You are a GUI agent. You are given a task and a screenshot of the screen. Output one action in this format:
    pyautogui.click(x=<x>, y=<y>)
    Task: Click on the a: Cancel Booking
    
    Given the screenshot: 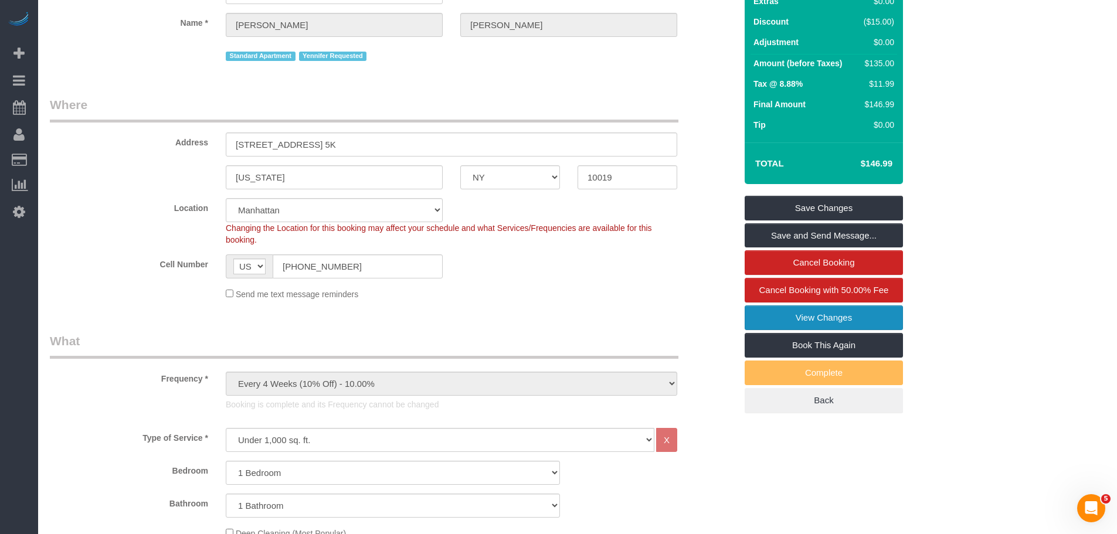 What is the action you would take?
    pyautogui.click(x=824, y=263)
    